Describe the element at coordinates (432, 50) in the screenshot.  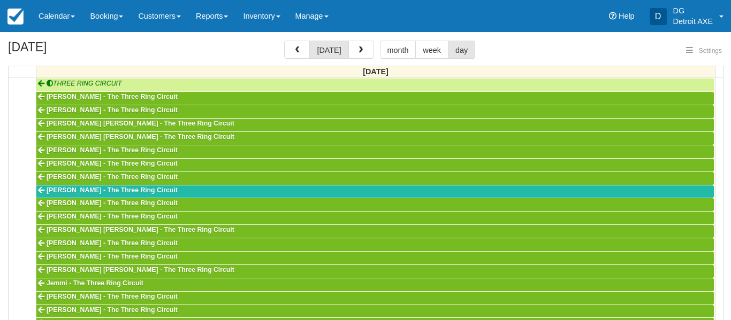
I see `button: week` at that location.